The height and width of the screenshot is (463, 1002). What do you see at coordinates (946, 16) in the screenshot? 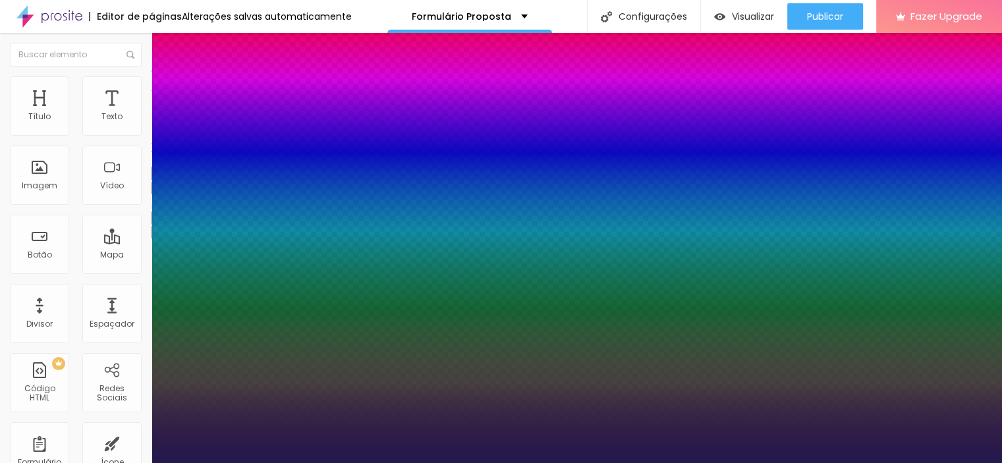
I see `span: Fazer Upgrade` at bounding box center [946, 16].